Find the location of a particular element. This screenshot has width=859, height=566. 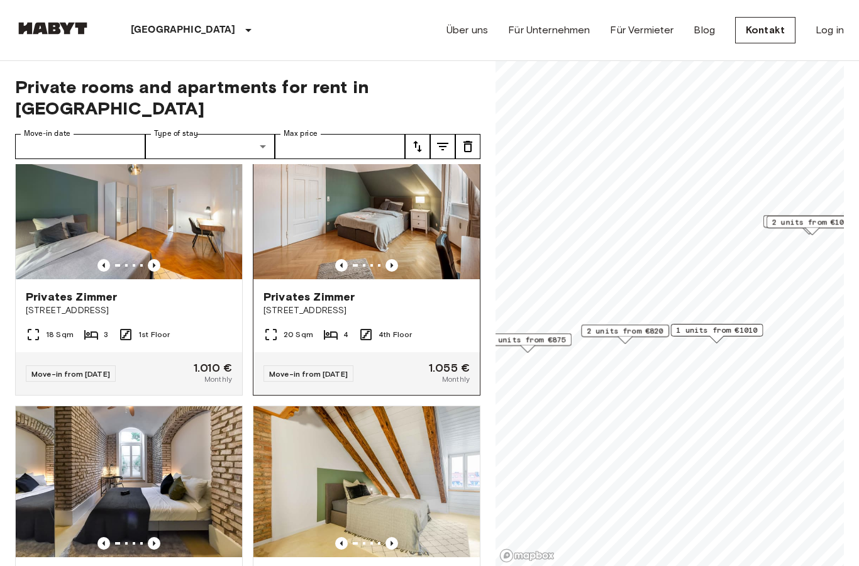

a: Log in is located at coordinates (829, 30).